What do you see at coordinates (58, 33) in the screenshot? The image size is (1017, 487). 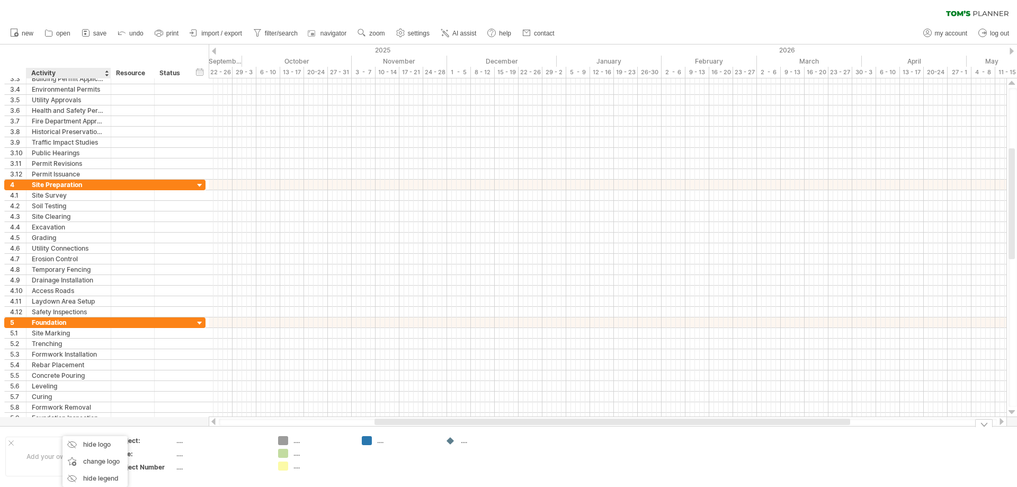 I see `a: open` at bounding box center [58, 33].